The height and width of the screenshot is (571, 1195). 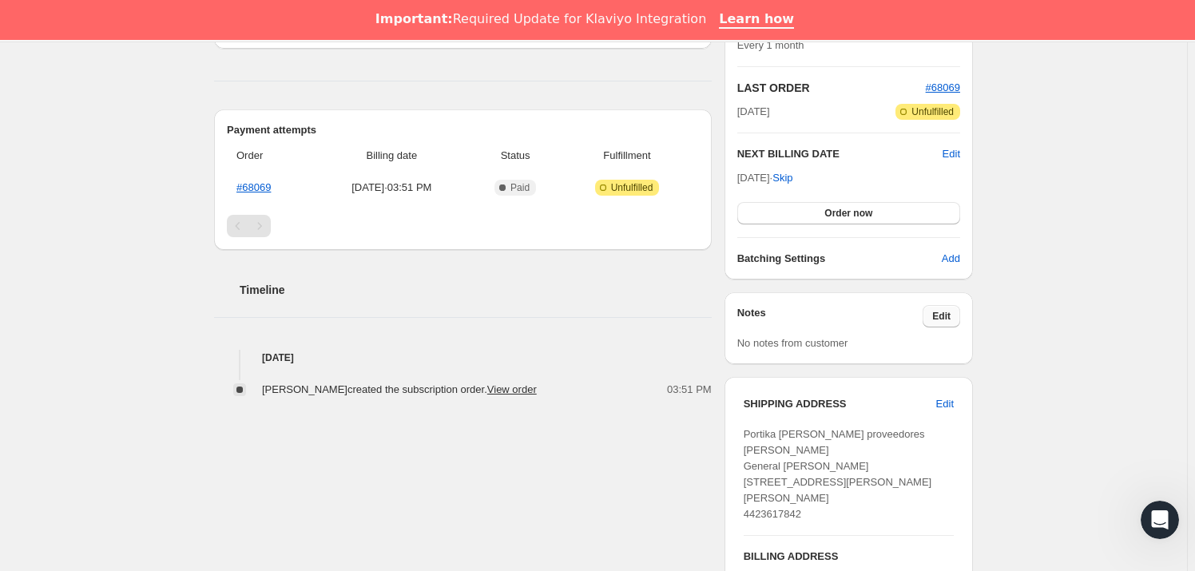 What do you see at coordinates (689, 390) in the screenshot?
I see `span: 03:51 PM` at bounding box center [689, 390].